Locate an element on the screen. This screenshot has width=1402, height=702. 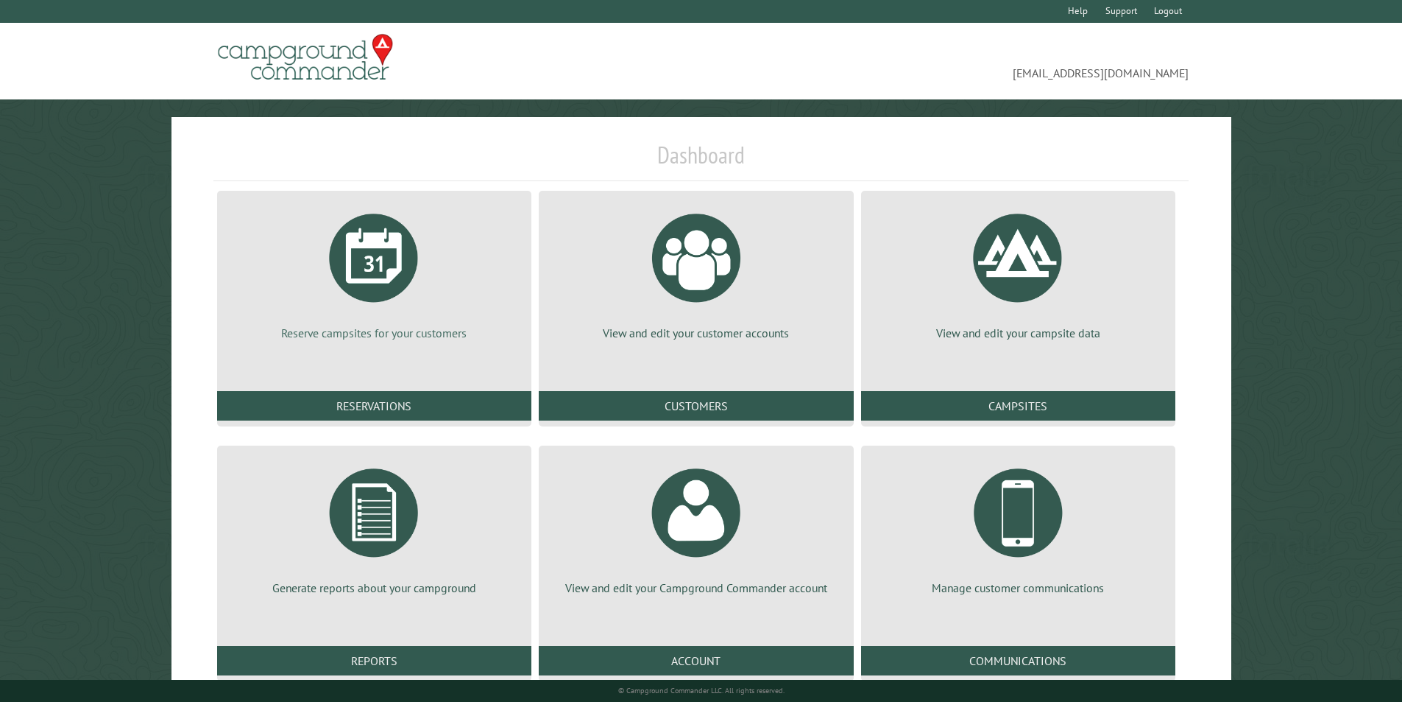
a: Account is located at coordinates (696, 660).